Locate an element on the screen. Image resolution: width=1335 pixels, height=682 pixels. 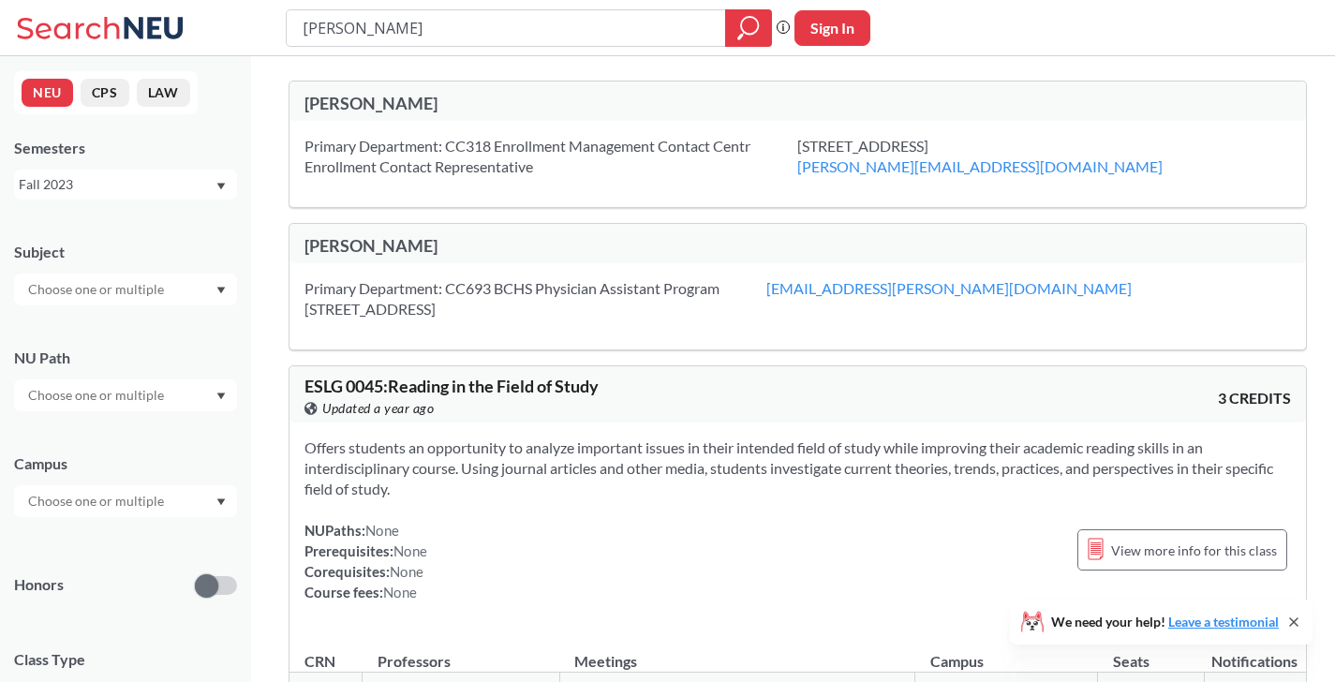
button: CPS is located at coordinates (105, 93).